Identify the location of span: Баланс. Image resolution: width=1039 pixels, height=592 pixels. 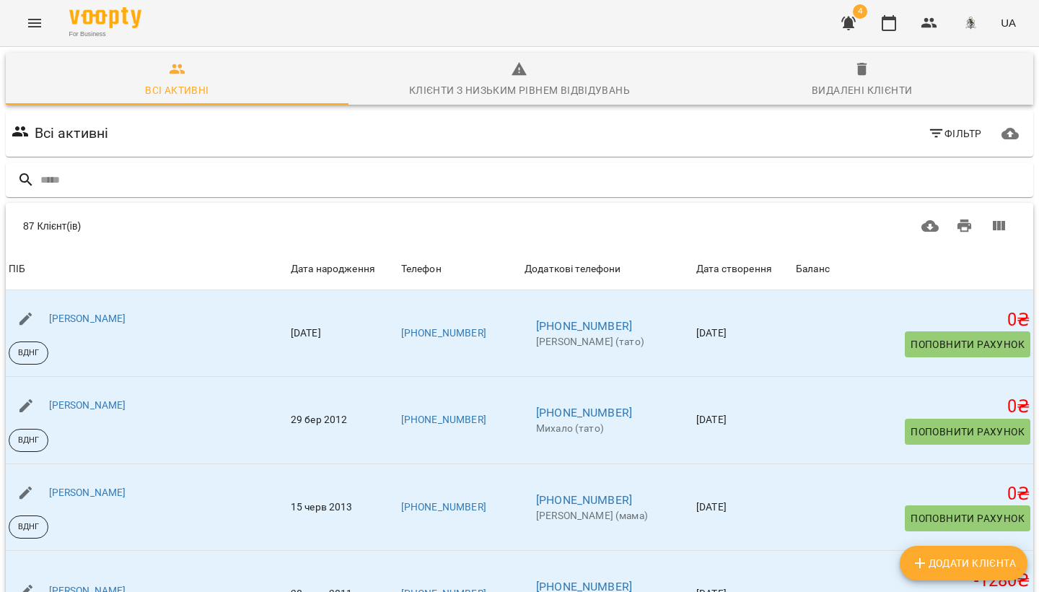
(913, 269).